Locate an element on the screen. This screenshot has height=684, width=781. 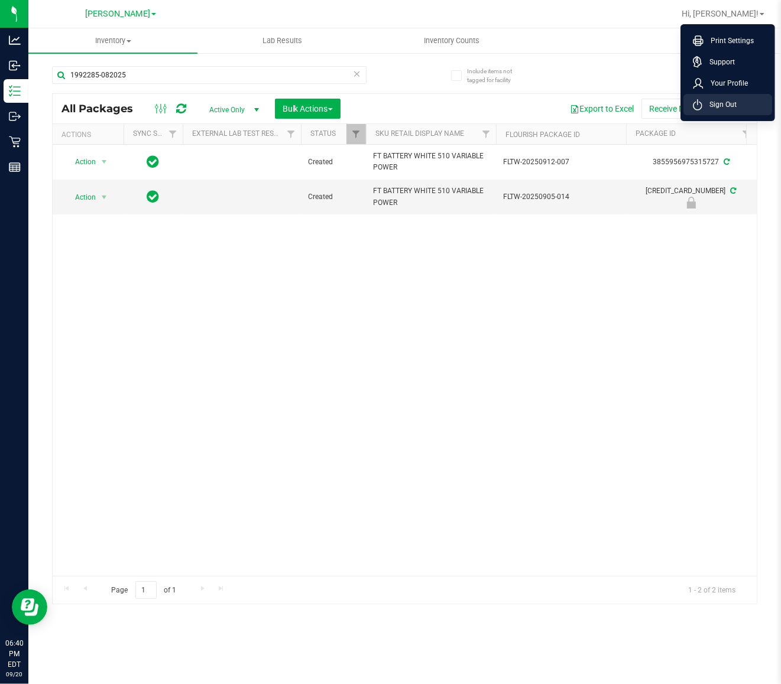
span: Sign Out is located at coordinates (719, 105).